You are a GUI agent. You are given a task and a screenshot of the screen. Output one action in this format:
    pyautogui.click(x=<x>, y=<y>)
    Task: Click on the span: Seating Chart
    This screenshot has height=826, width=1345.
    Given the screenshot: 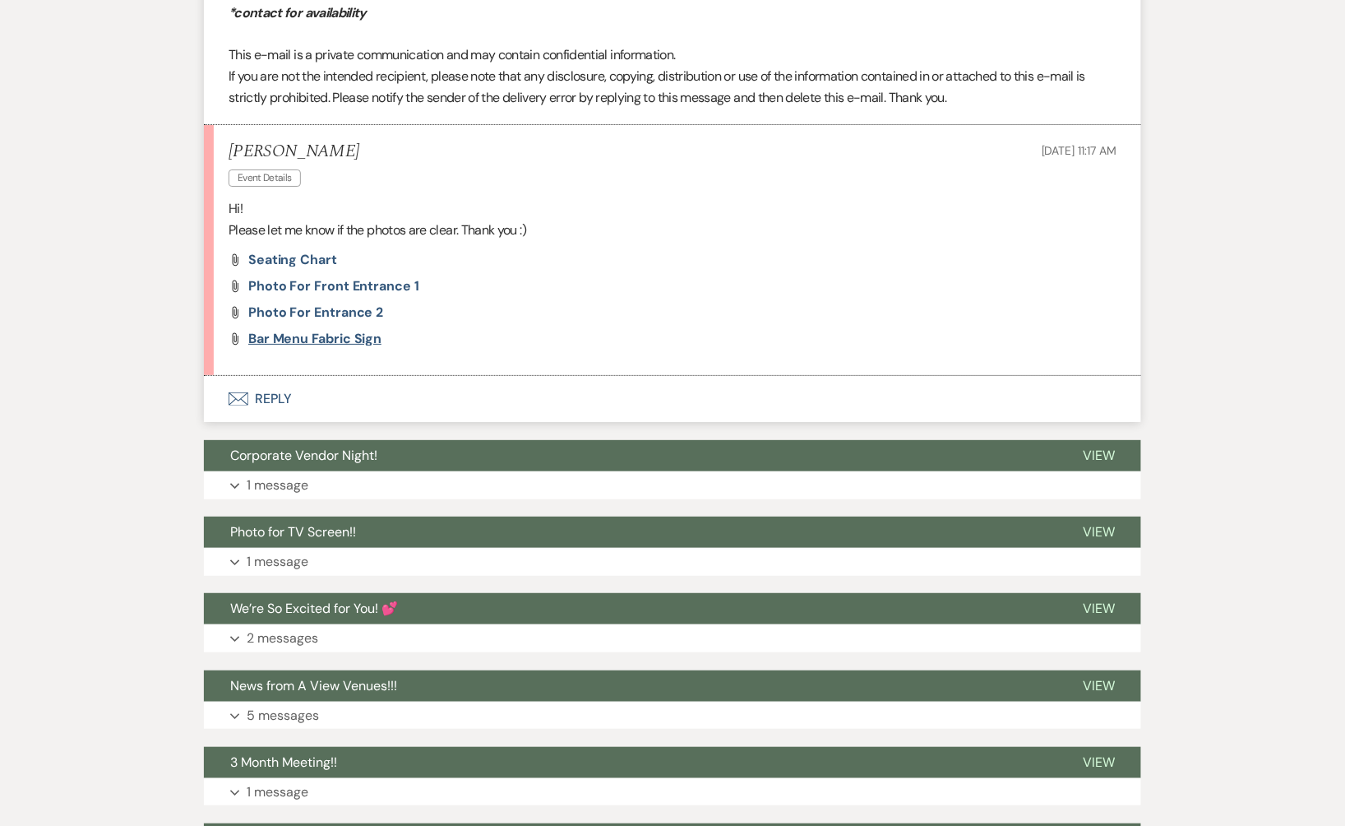 What is the action you would take?
    pyautogui.click(x=293, y=259)
    